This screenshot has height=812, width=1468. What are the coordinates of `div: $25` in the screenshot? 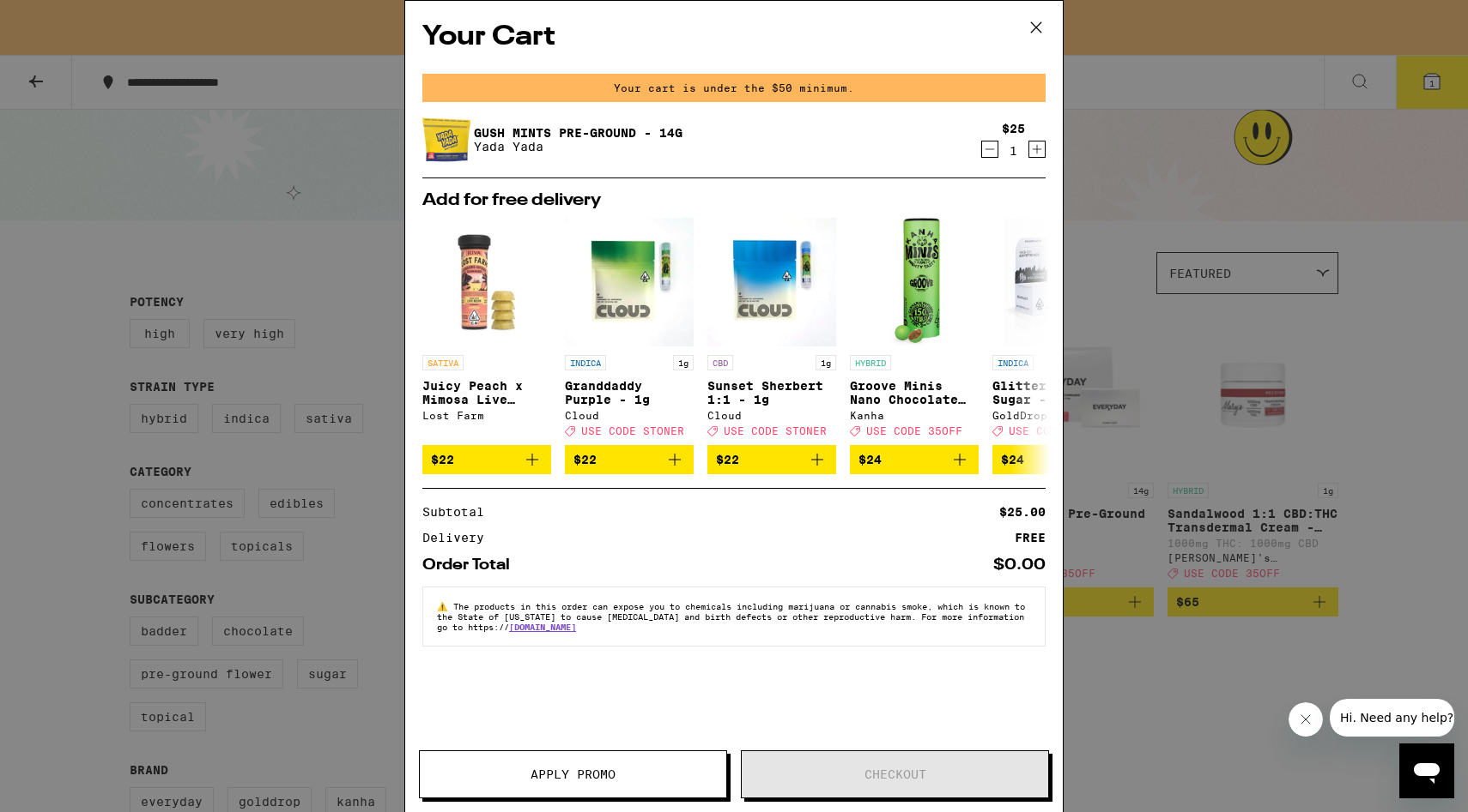 It's located at (1013, 128).